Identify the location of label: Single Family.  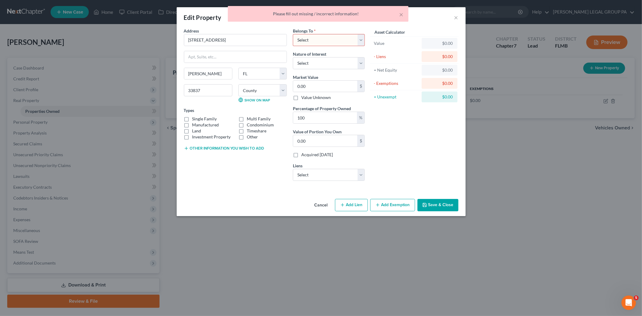
(205, 119).